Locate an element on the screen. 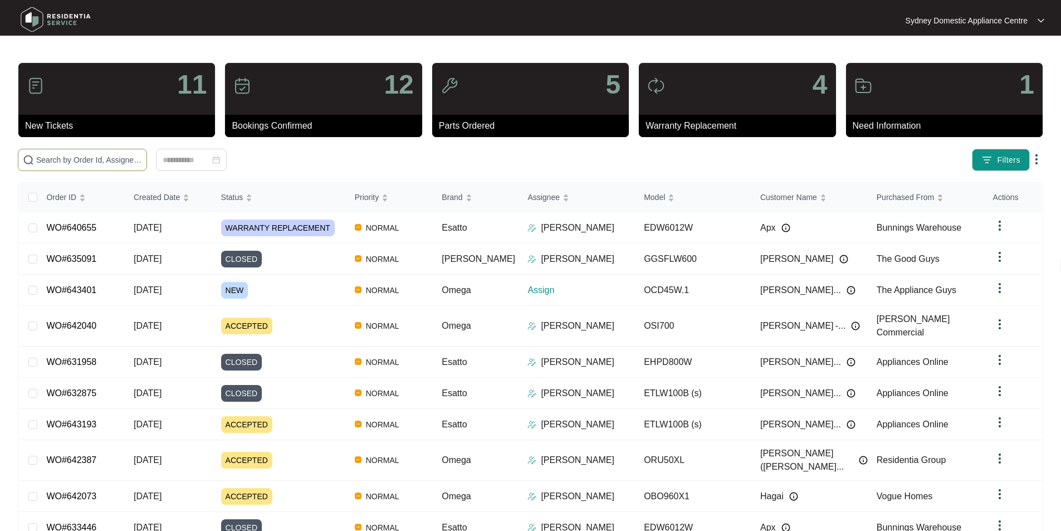 This screenshot has height=531, width=1061. td: OBO960X1 is located at coordinates (693, 496).